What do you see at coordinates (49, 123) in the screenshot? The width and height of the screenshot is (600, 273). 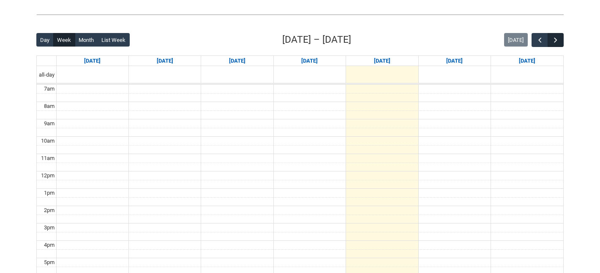 I see `div: 9am` at bounding box center [49, 123].